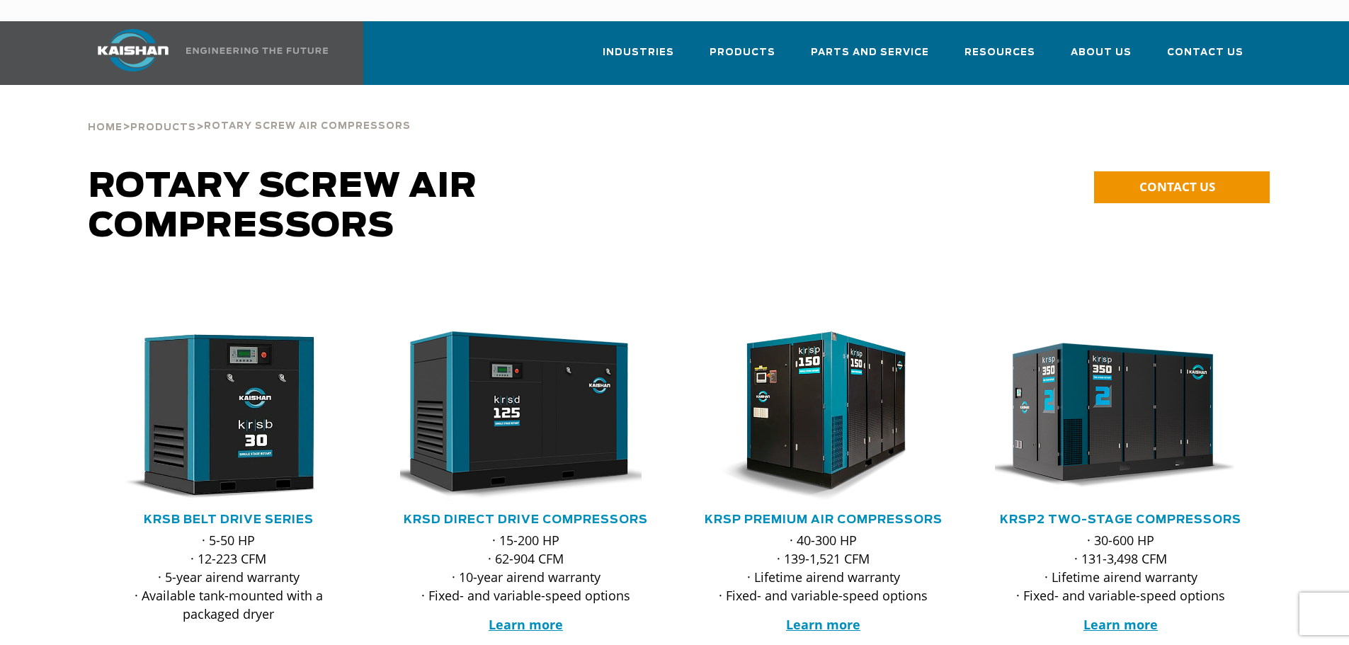 This screenshot has width=1349, height=645. I want to click on span: About Us, so click(1102, 52).